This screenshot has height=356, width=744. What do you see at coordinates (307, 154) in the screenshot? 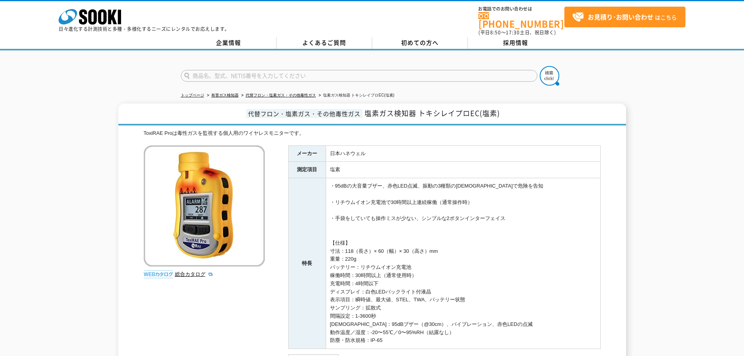
I see `th: メーカー` at bounding box center [307, 154].